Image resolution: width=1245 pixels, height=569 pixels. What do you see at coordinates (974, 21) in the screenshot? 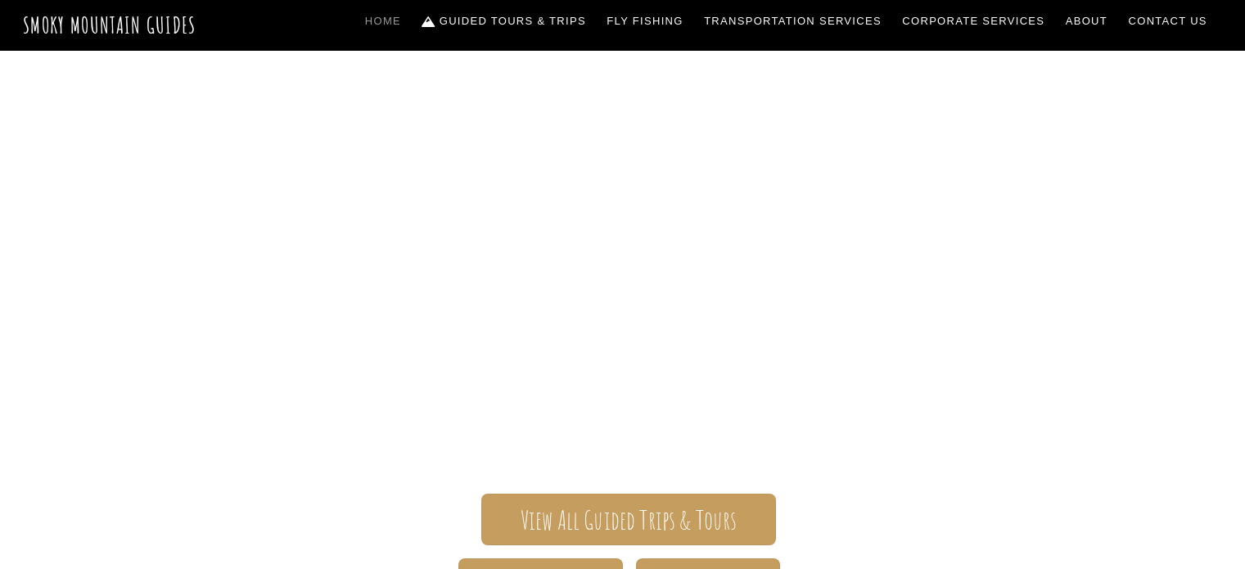
I see `a: Corporate Services` at bounding box center [974, 21].